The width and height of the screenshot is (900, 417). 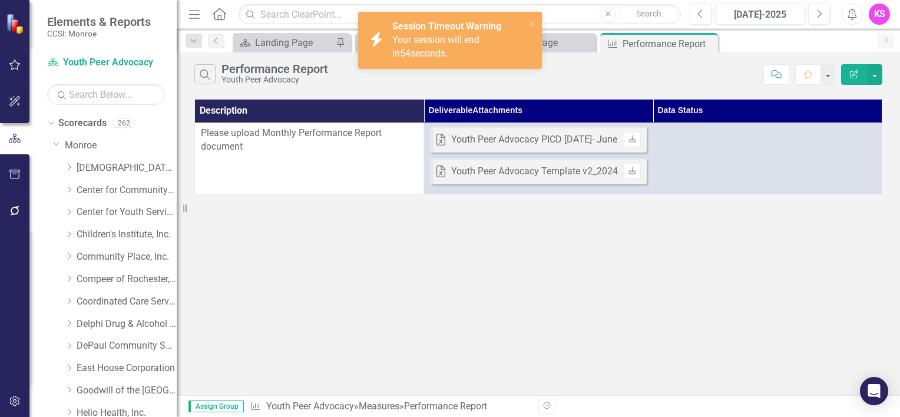 I want to click on a: Landing Page, so click(x=284, y=42).